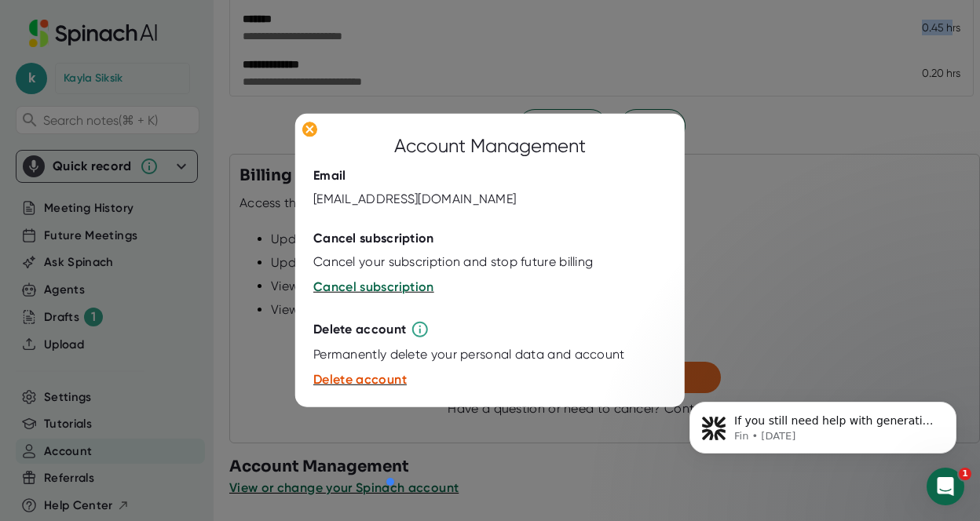 The image size is (980, 521). What do you see at coordinates (374, 239) in the screenshot?
I see `div: Cancel subscription` at bounding box center [374, 239].